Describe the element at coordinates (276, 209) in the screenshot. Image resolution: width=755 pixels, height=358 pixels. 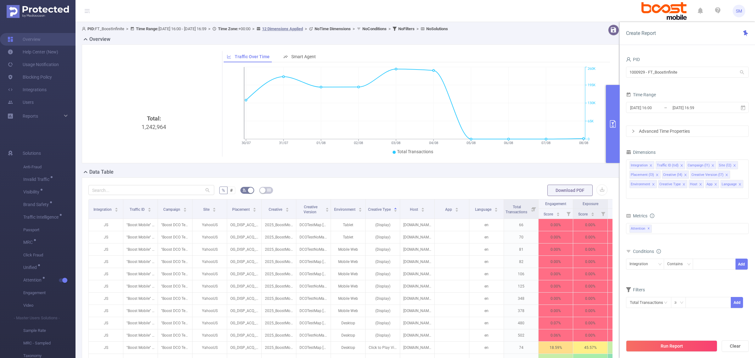
I see `span: Creative` at that location.